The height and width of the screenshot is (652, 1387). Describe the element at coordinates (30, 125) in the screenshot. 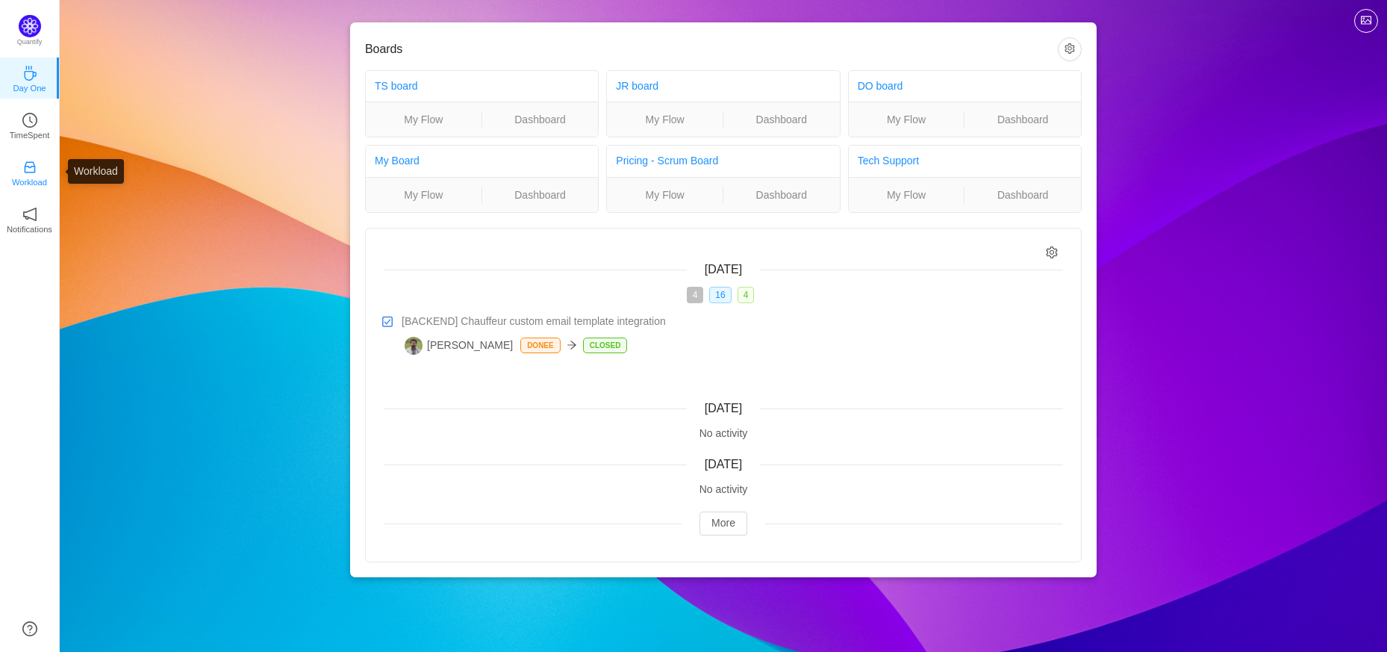

I see `a: icon: clock-circleTimeSpent` at that location.